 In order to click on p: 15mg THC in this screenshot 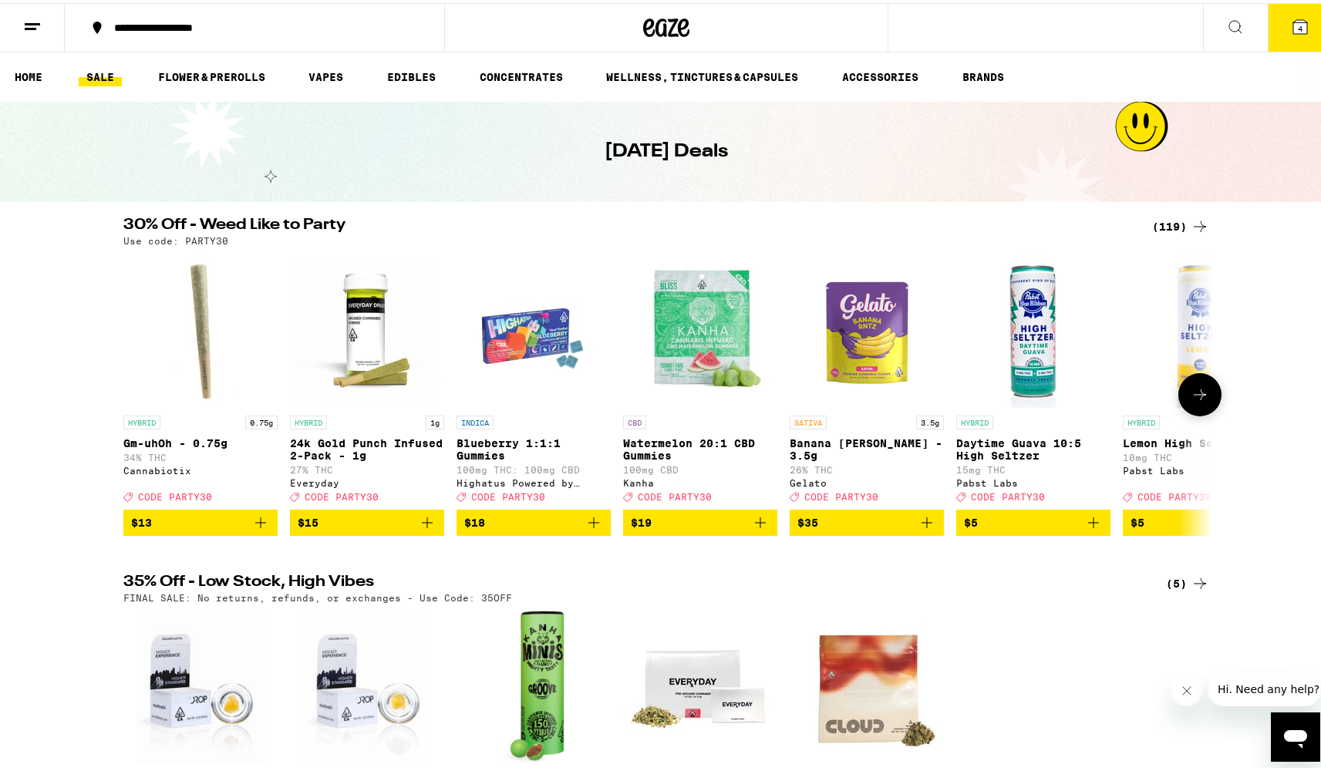, I will do `click(1034, 467)`.